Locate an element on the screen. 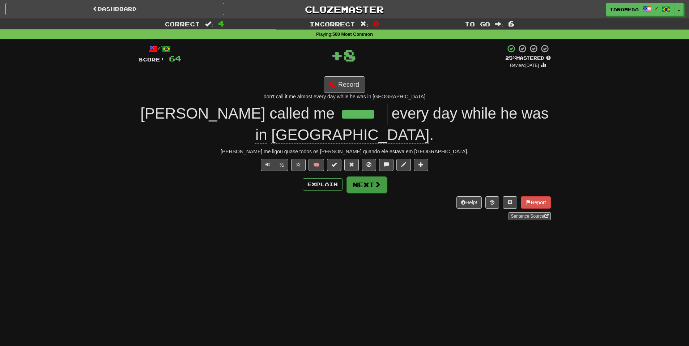 The height and width of the screenshot is (346, 689). a: Clozemaster is located at coordinates (344, 9).